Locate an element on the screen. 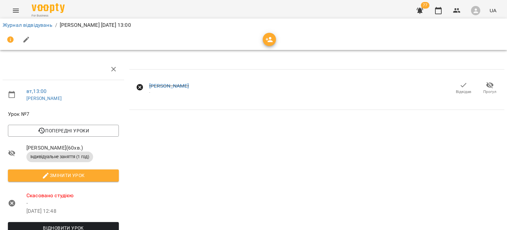  button: Попередні уроки is located at coordinates (63, 130).